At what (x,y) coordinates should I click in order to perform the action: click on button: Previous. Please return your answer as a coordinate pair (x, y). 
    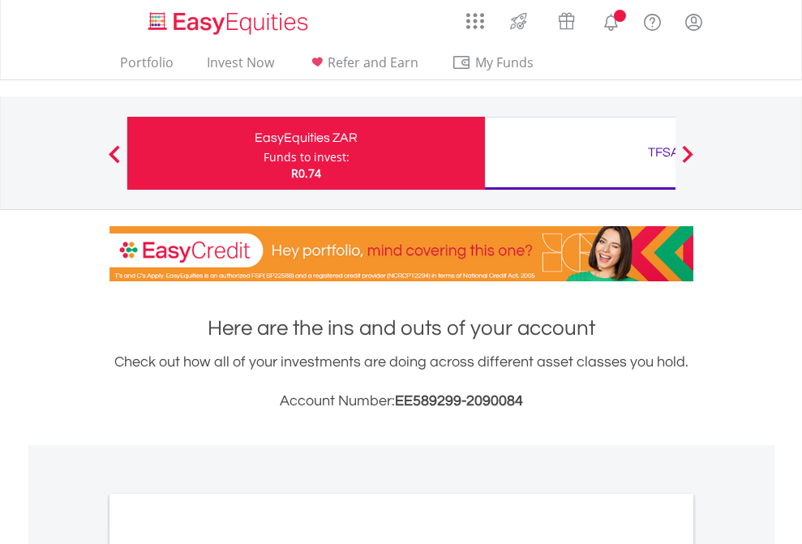
    Looking at the image, I should click on (114, 161).